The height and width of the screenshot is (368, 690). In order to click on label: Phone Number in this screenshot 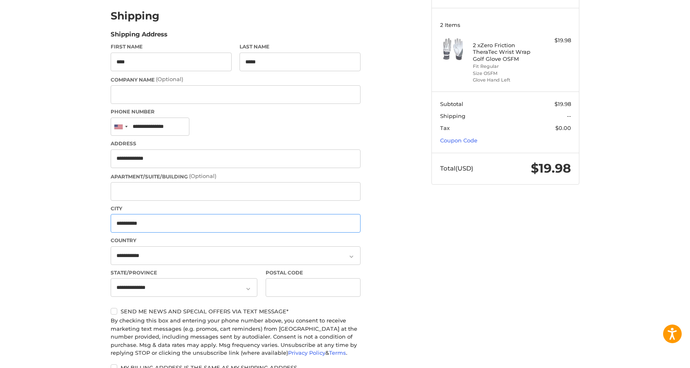, I will do `click(235, 112)`.